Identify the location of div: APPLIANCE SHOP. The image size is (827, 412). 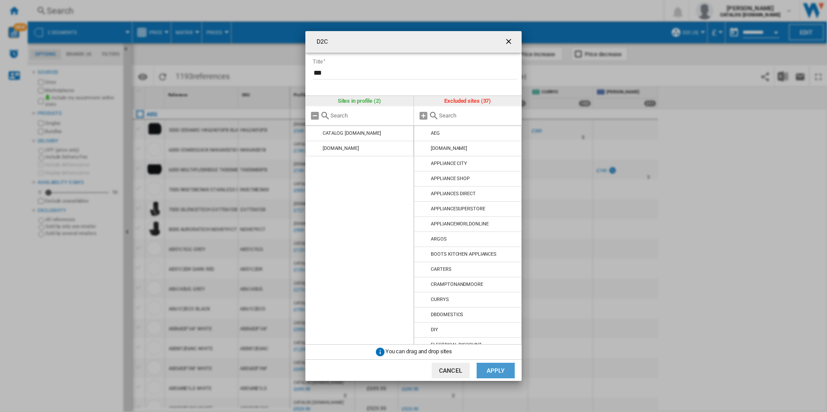
(450, 179).